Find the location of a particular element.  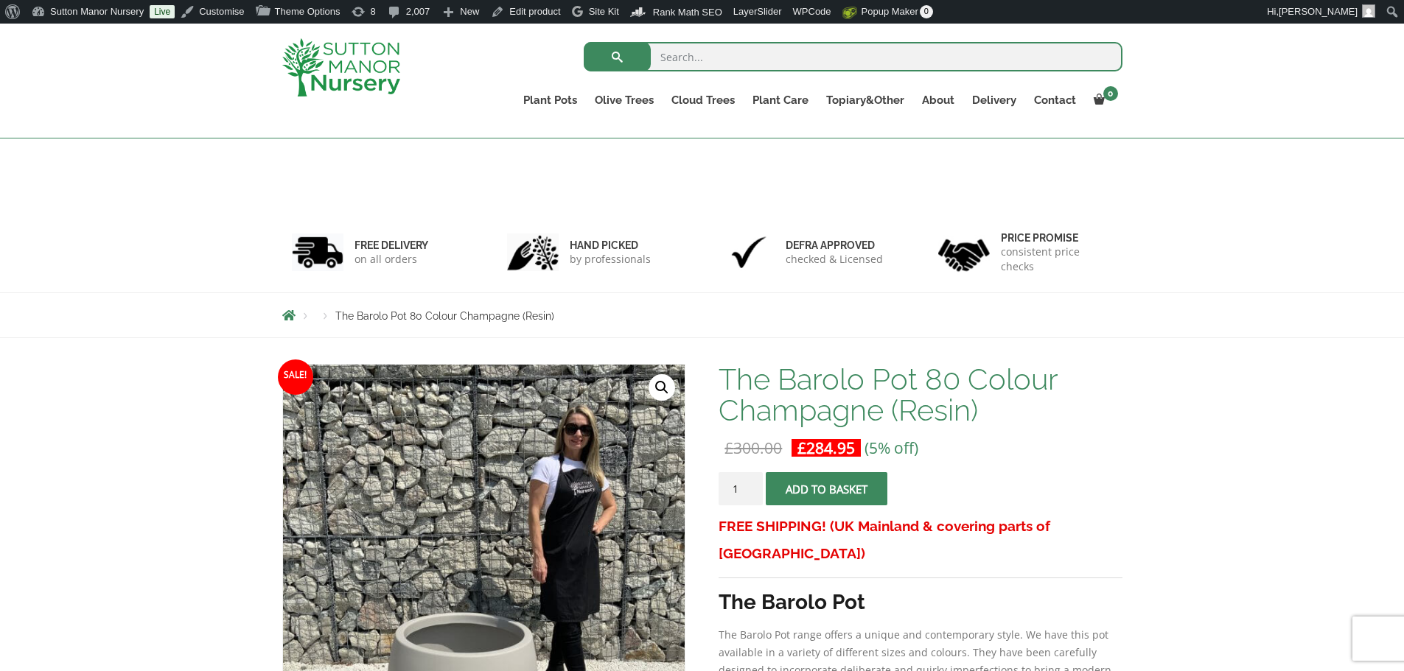

input: Product quantity is located at coordinates (741, 489).